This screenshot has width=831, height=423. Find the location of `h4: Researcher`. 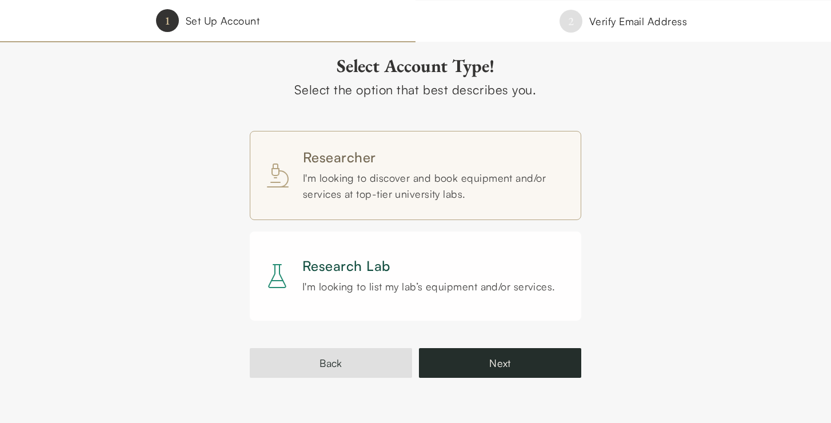

h4: Researcher is located at coordinates (435, 158).